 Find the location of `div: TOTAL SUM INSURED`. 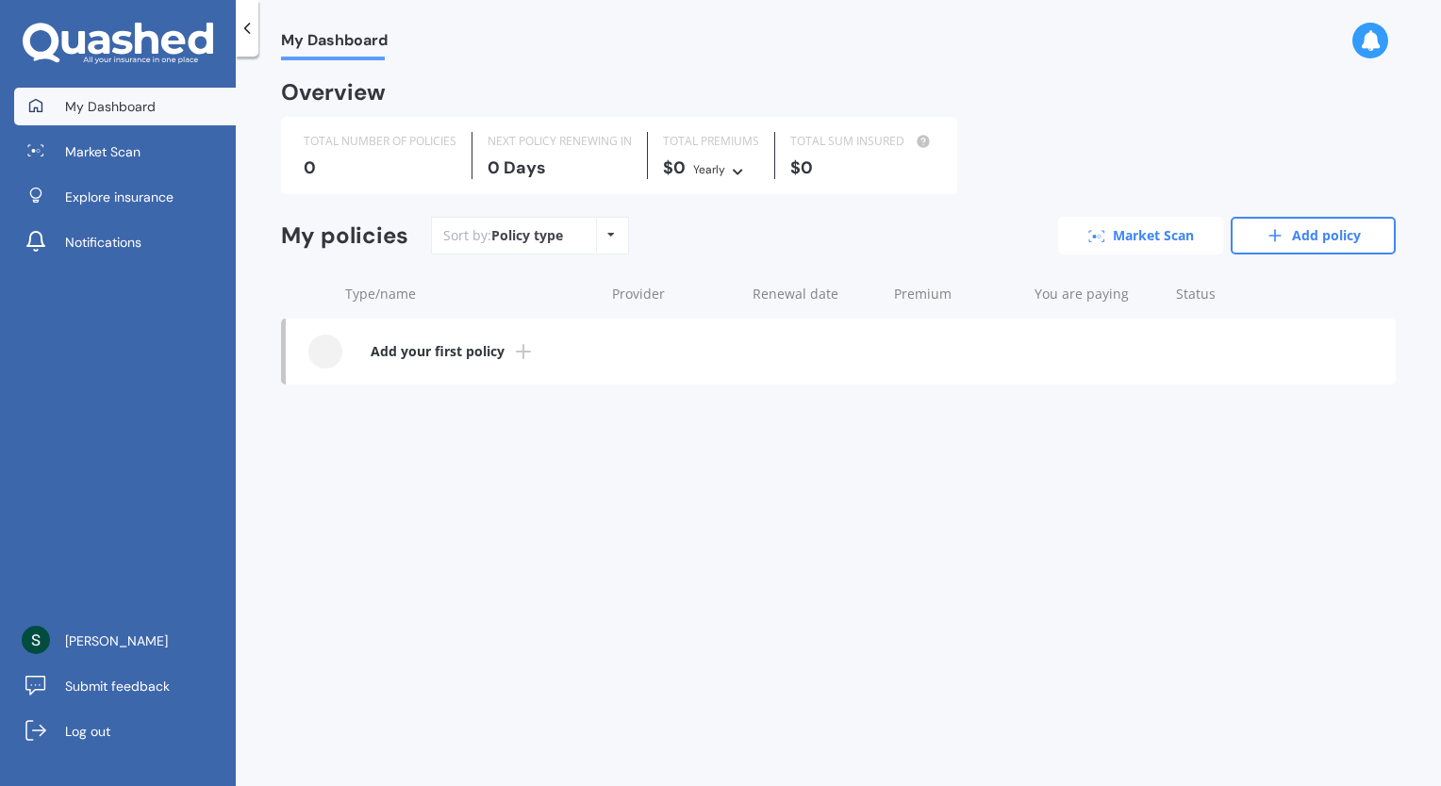

div: TOTAL SUM INSURED is located at coordinates (862, 141).